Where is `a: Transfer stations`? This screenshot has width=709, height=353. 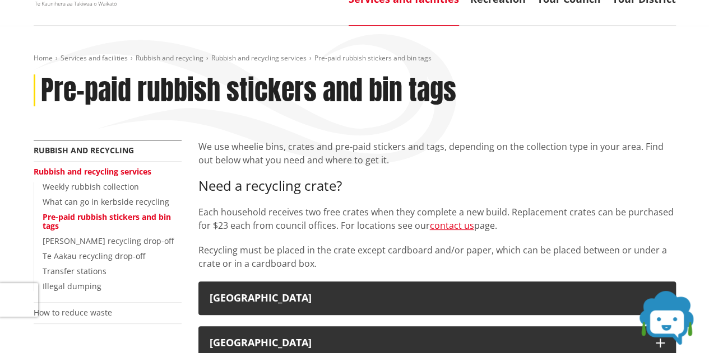 a: Transfer stations is located at coordinates (75, 271).